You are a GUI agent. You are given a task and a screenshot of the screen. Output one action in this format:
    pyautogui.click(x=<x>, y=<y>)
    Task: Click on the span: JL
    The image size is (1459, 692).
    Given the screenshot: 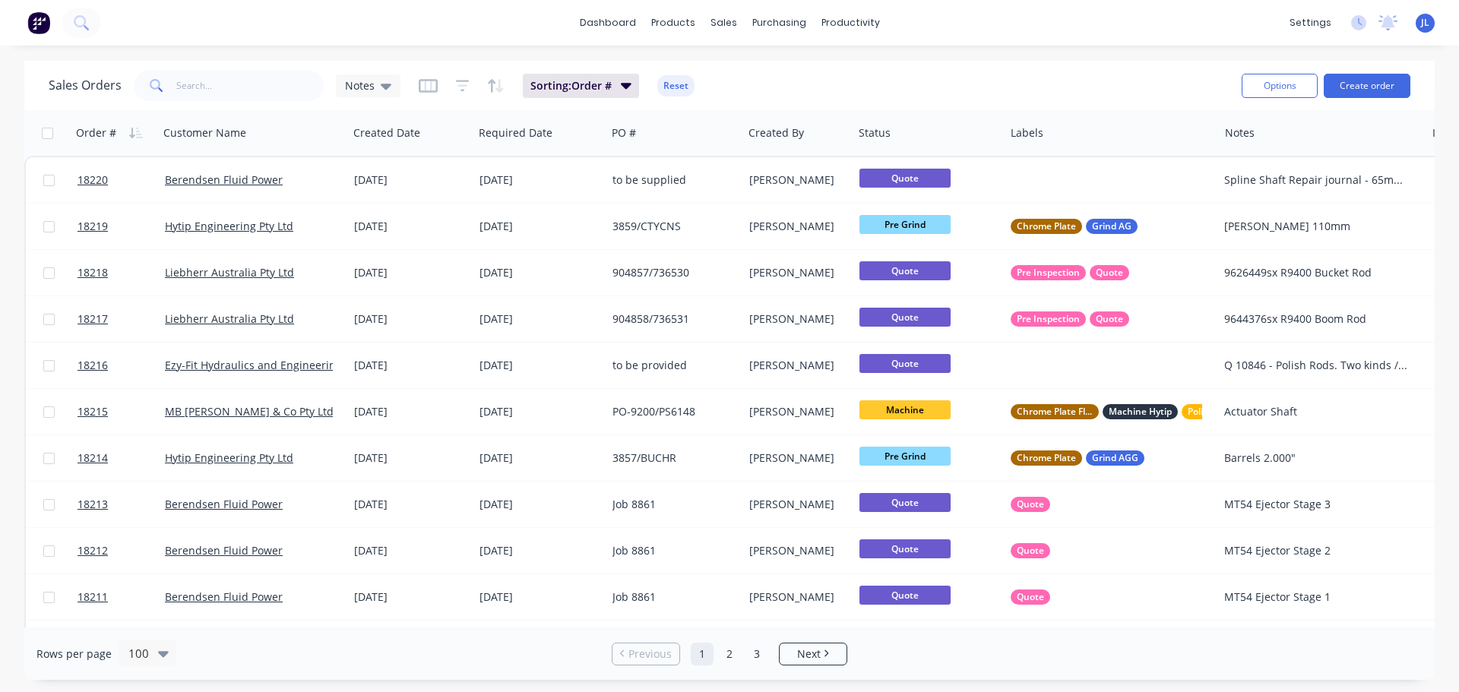 What is the action you would take?
    pyautogui.click(x=1425, y=23)
    